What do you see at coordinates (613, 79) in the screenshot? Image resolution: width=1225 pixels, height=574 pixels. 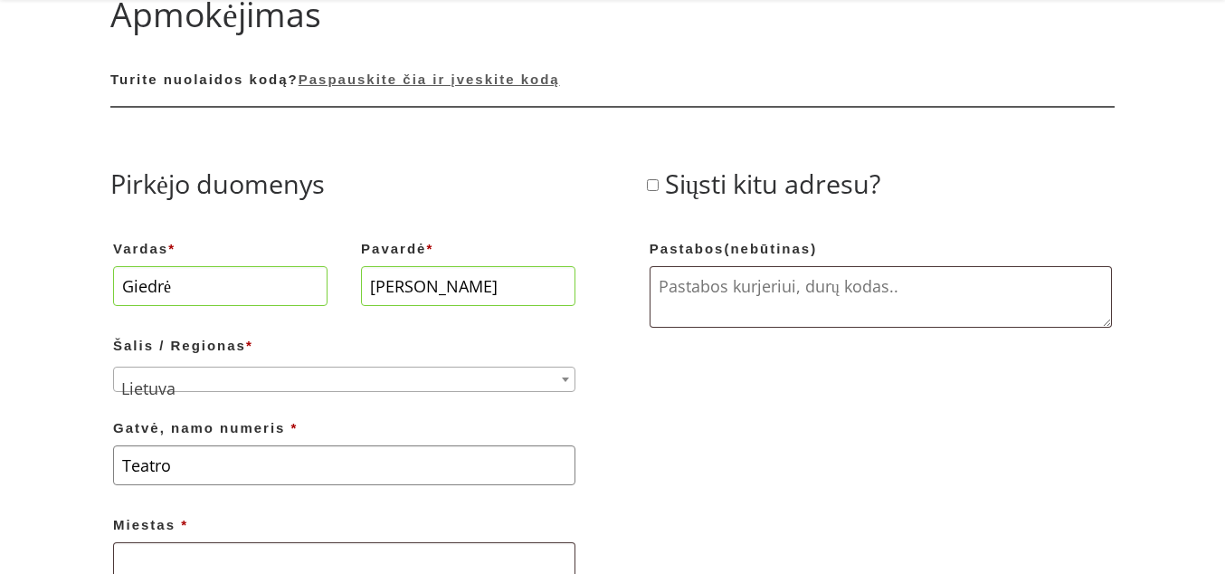 I see `div: Turite nuolaidos kodą?` at bounding box center [613, 79].